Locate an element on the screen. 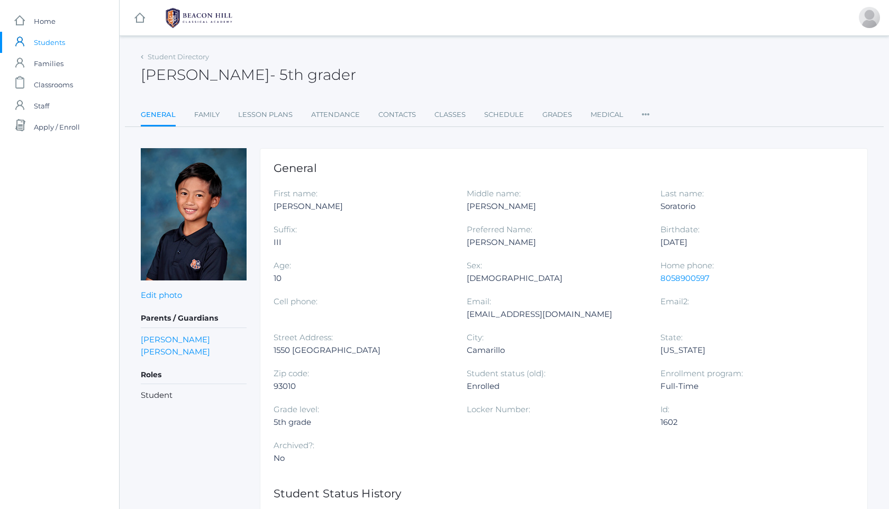  h5: Parents / Guardians is located at coordinates (194, 319).